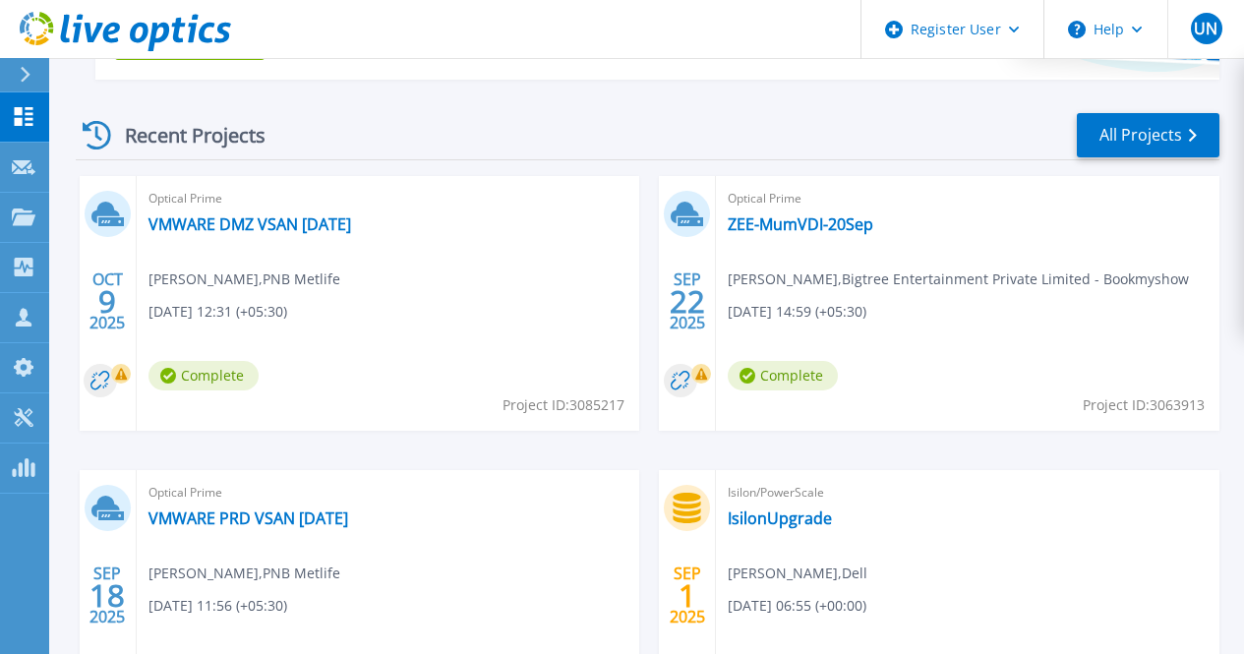 The image size is (1244, 654). Describe the element at coordinates (968, 493) in the screenshot. I see `span: Isilon/PowerScale` at that location.